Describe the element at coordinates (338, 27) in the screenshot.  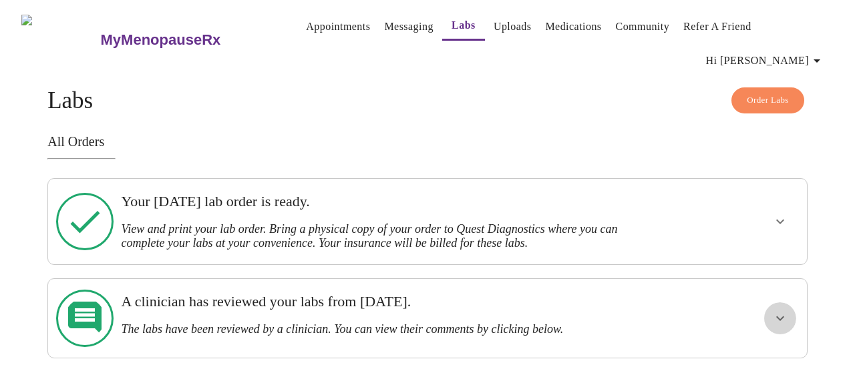
I see `a: Appointments` at that location.